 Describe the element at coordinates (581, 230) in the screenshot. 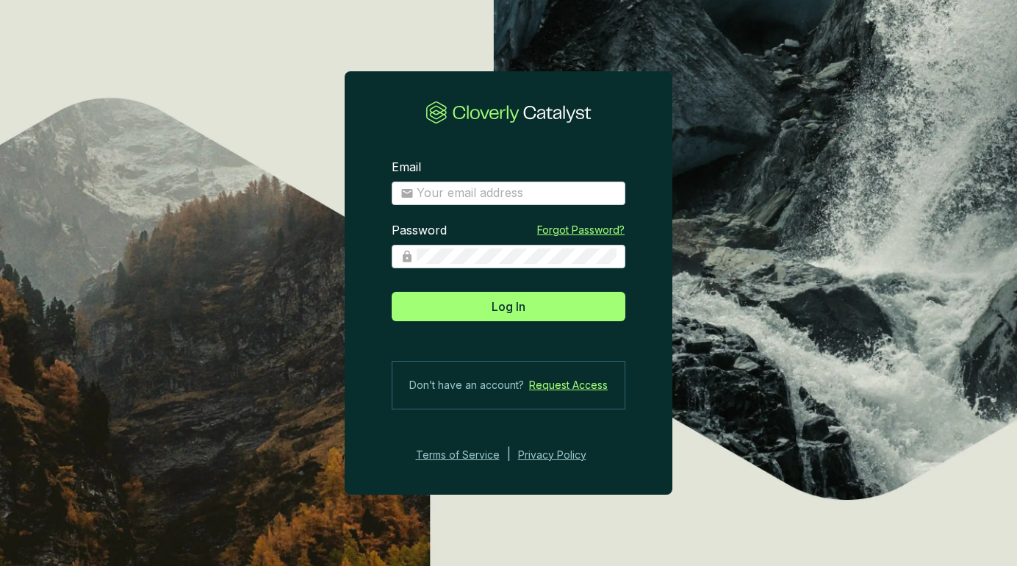

I see `a: Forgot Password?` at that location.